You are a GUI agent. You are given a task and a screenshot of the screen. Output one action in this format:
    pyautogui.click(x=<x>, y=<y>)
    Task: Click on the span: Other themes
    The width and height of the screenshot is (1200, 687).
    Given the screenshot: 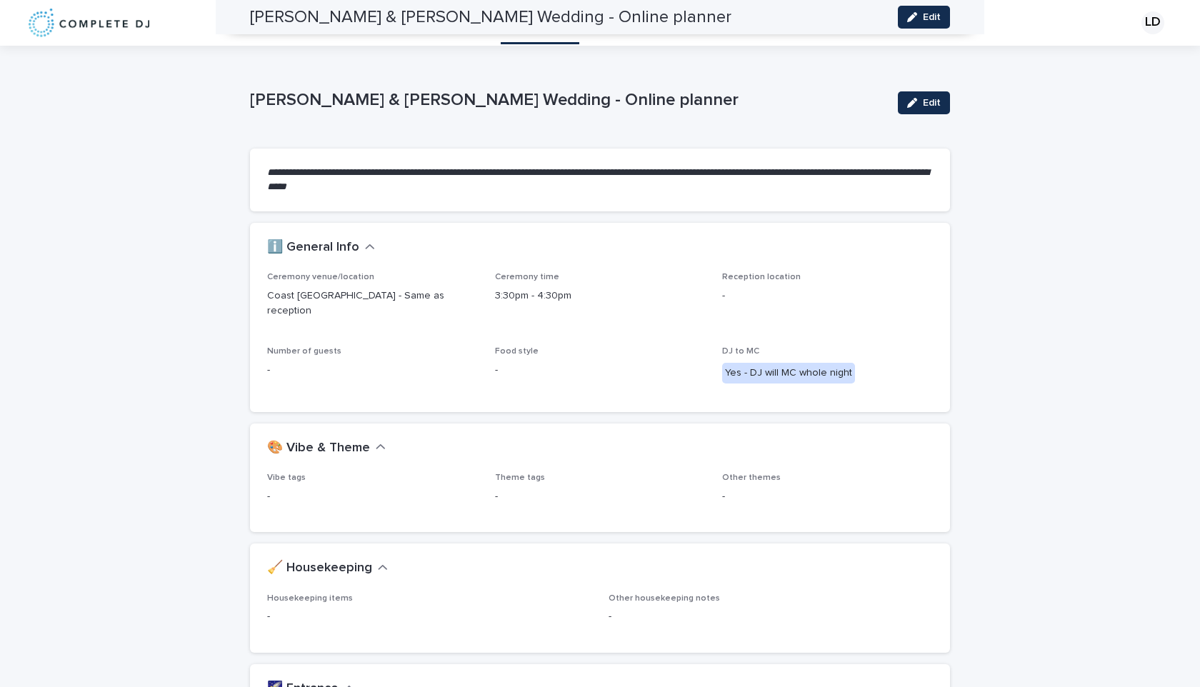 What is the action you would take?
    pyautogui.click(x=751, y=478)
    